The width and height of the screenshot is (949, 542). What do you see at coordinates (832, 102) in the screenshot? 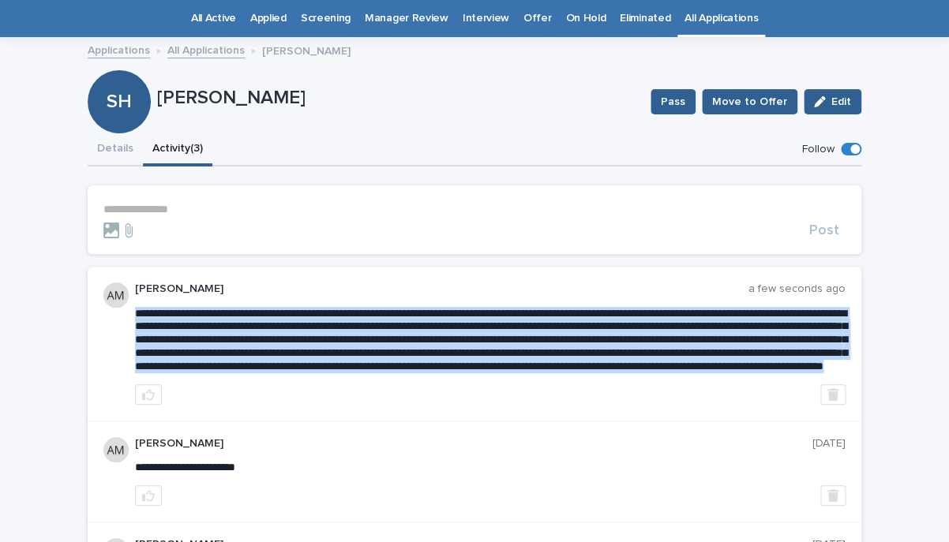
I see `button: Edit` at bounding box center [832, 102].